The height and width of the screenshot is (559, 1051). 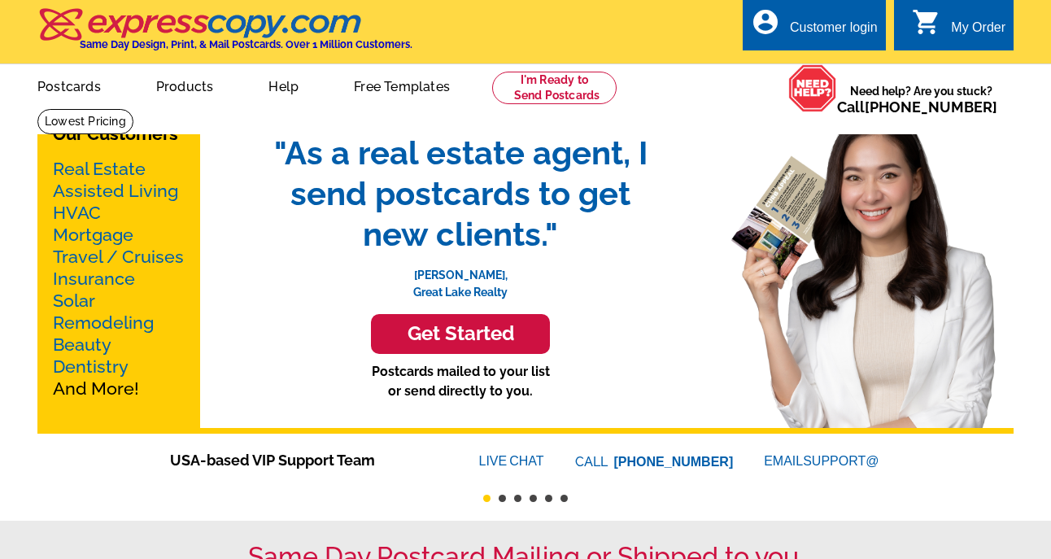 What do you see at coordinates (548, 498) in the screenshot?
I see `button: 5 of 6` at bounding box center [548, 498].